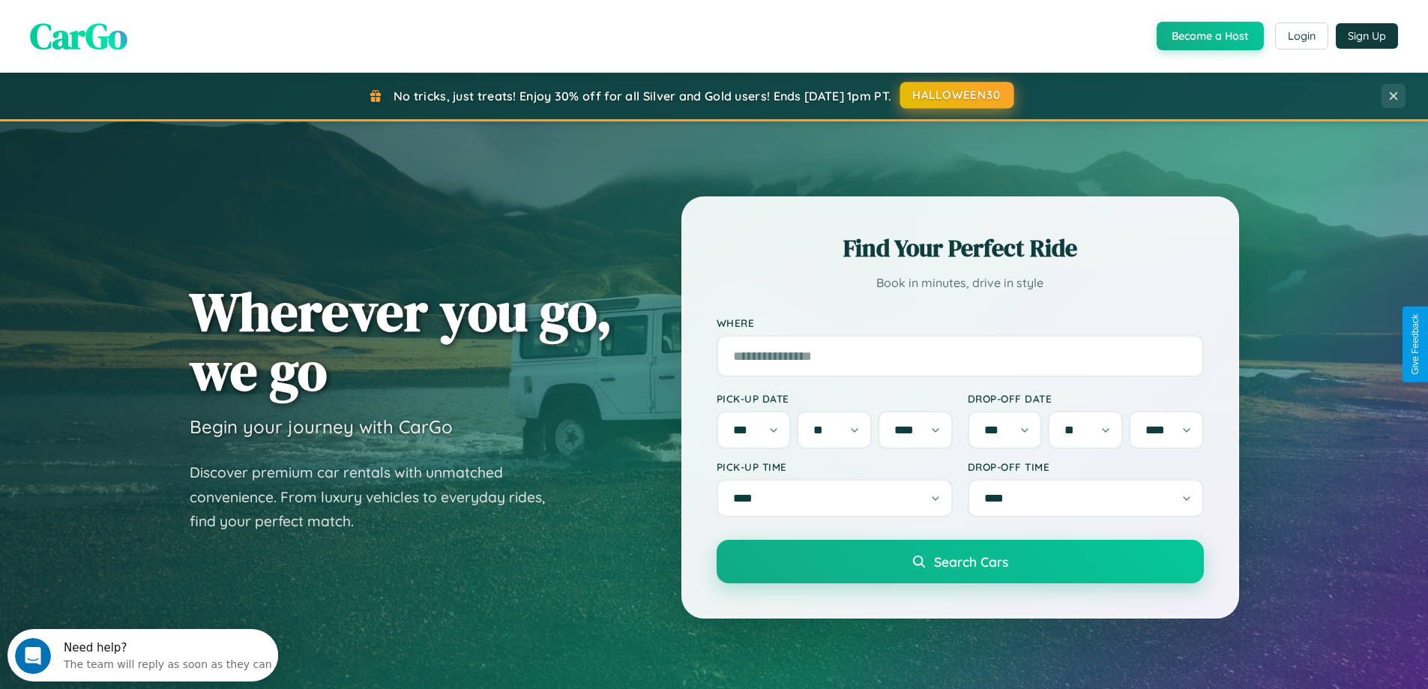 Image resolution: width=1428 pixels, height=689 pixels. I want to click on label: Where, so click(960, 322).